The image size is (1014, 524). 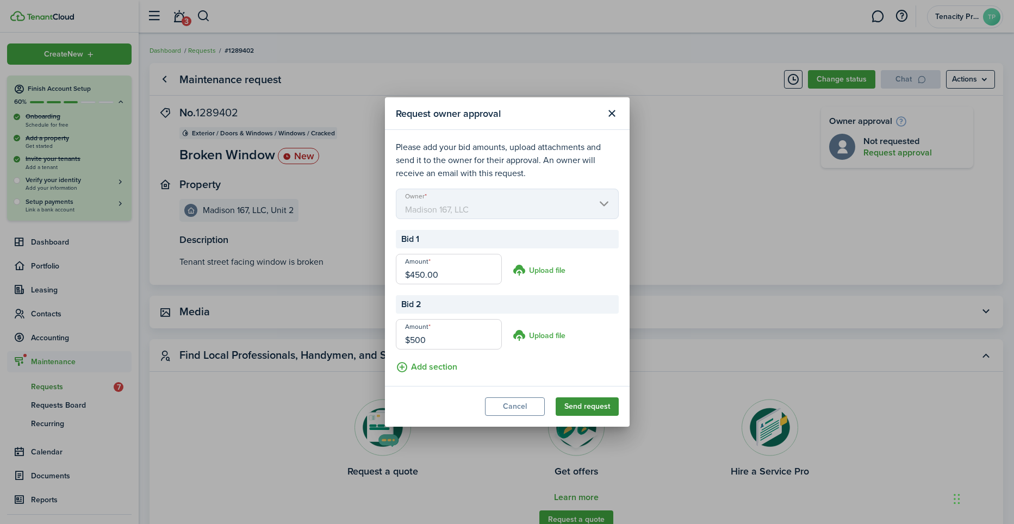 I want to click on p: Please add your bid amounts, upload attachments and send it to the owner for their approval. An o..., so click(x=507, y=160).